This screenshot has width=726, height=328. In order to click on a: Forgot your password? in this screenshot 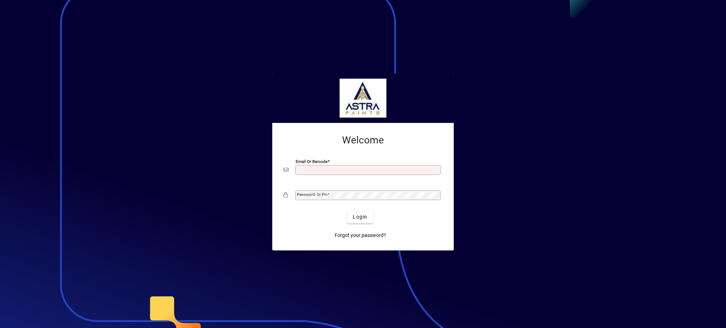, I will do `click(360, 236)`.